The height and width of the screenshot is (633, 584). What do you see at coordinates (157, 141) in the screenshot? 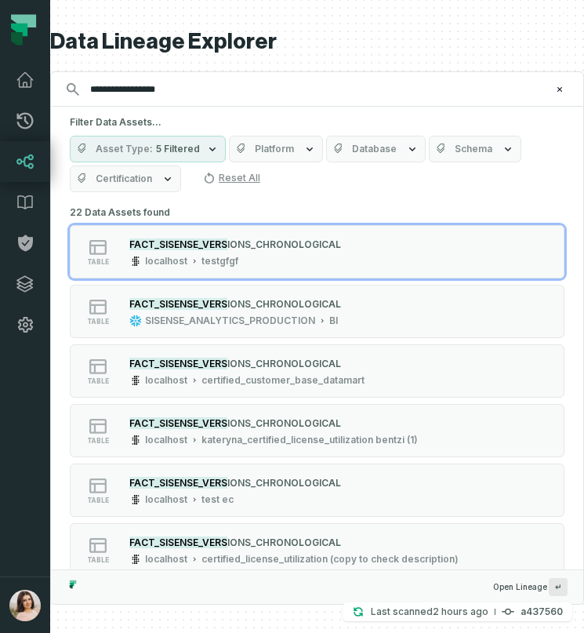
I see `p: Check back later for updates.` at bounding box center [157, 141].